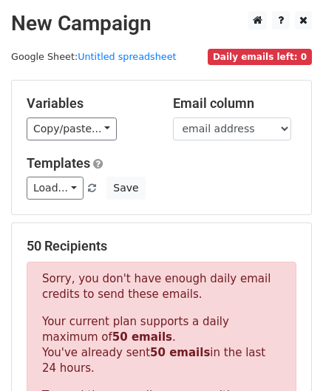  I want to click on a: Load..., so click(55, 188).